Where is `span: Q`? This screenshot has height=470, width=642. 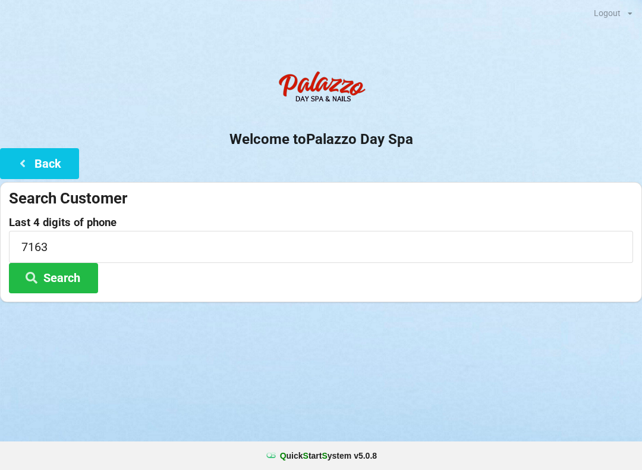
span: Q is located at coordinates (283, 455).